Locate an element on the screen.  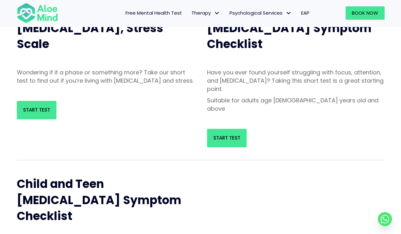
p: Wondering if it a phase or something more? Take our short test to find out if you’re living with ... is located at coordinates (106, 76).